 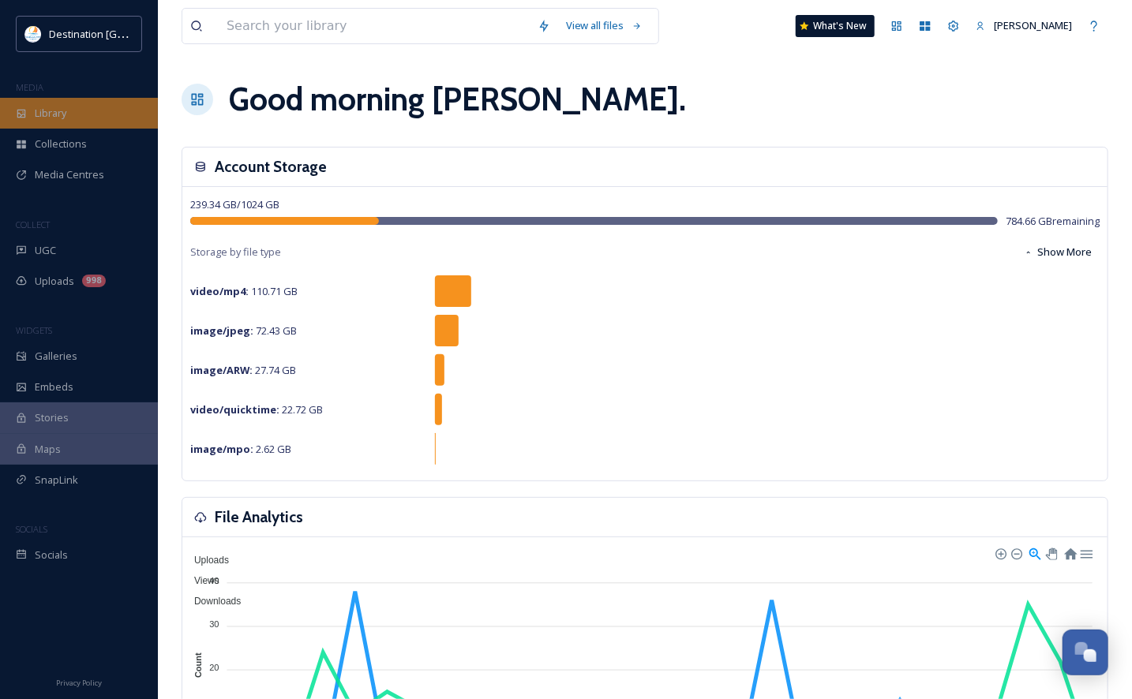 I want to click on span: 239.34 GB / 1024 GB, so click(x=234, y=204).